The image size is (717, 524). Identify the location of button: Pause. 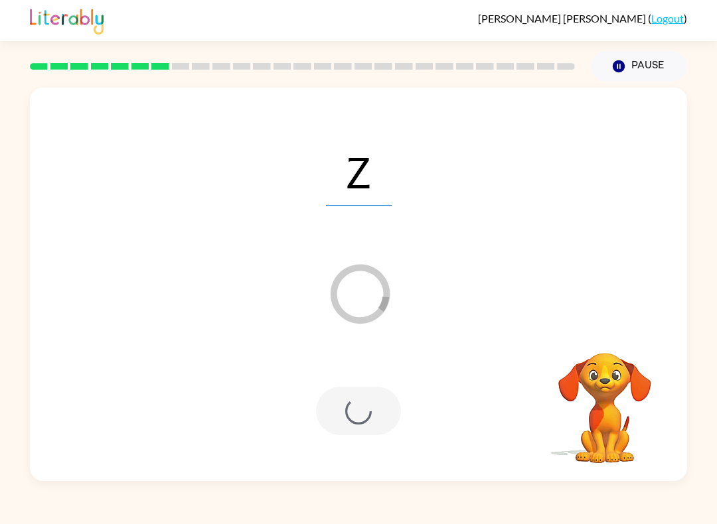
(638, 66).